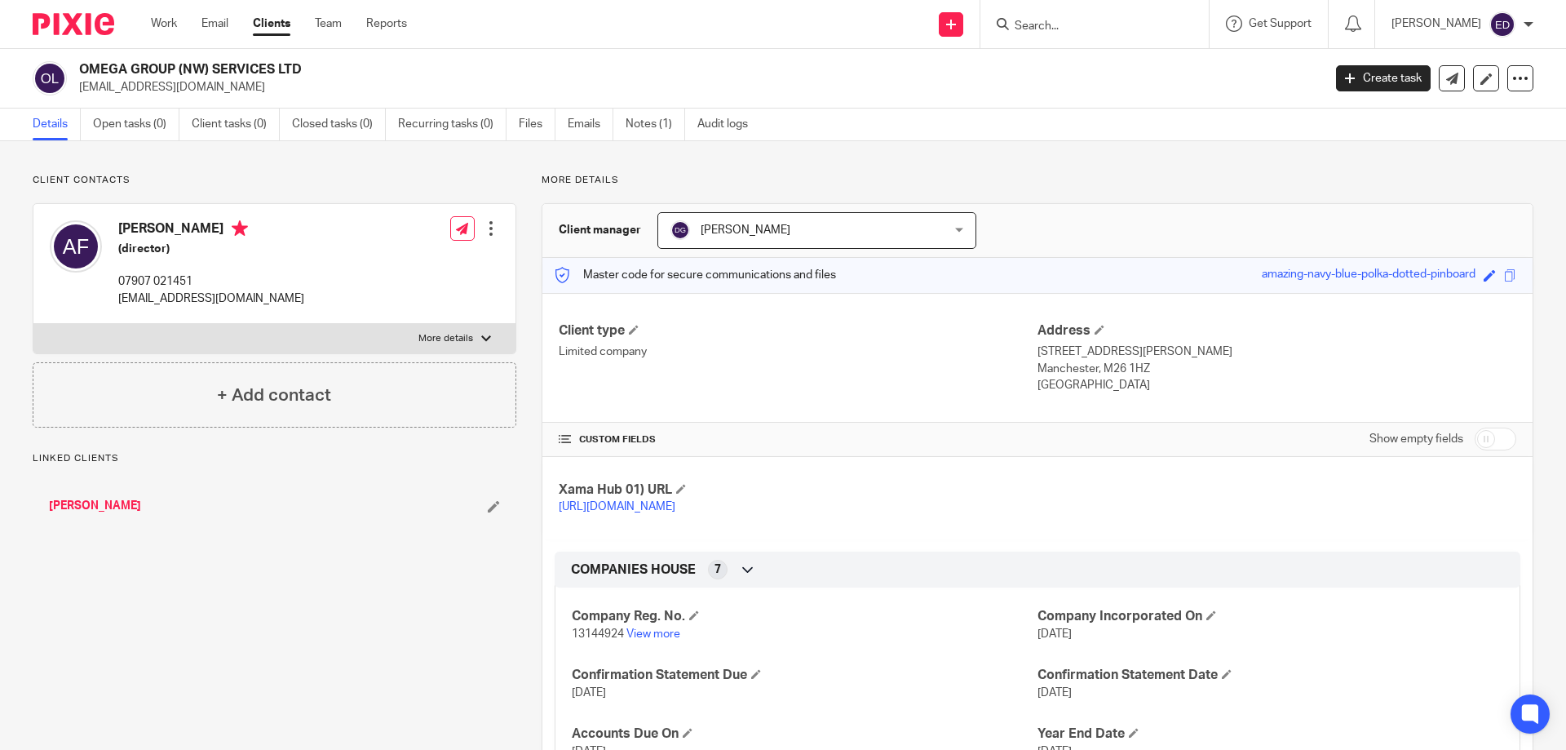 The width and height of the screenshot is (1566, 750). Describe the element at coordinates (804, 733) in the screenshot. I see `h4: Accounts Due On` at that location.